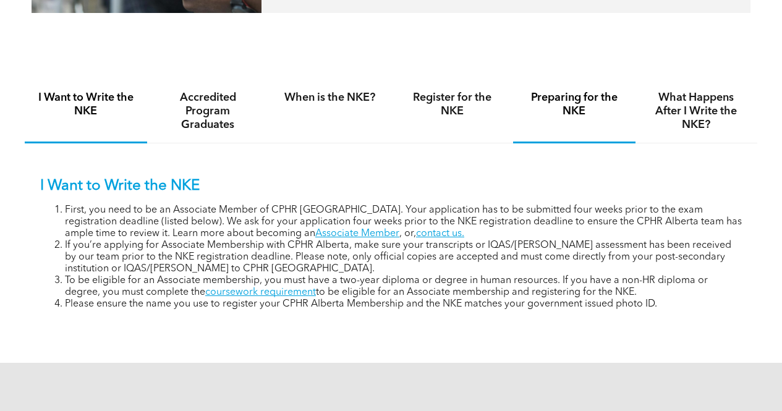 This screenshot has width=782, height=411. Describe the element at coordinates (391, 186) in the screenshot. I see `p: I Want to Write the NKE` at that location.